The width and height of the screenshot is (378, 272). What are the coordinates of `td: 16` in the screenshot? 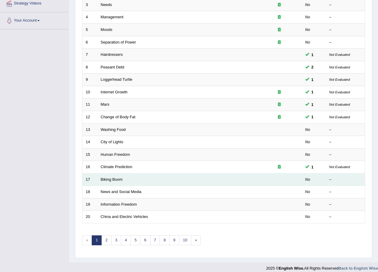 It's located at (90, 167).